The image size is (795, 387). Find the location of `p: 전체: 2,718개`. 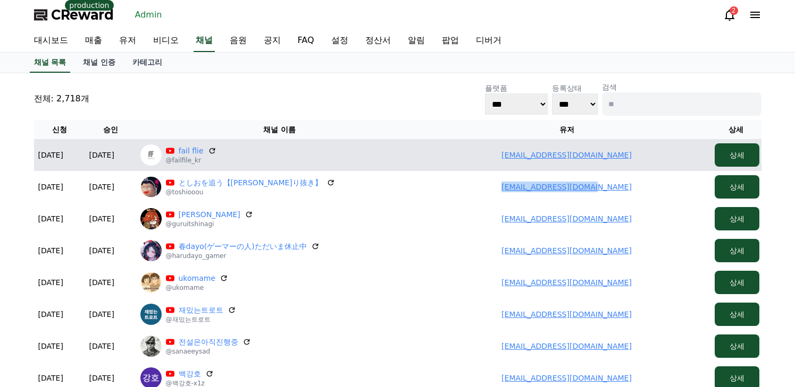

p: 전체: 2,718개 is located at coordinates (62, 99).